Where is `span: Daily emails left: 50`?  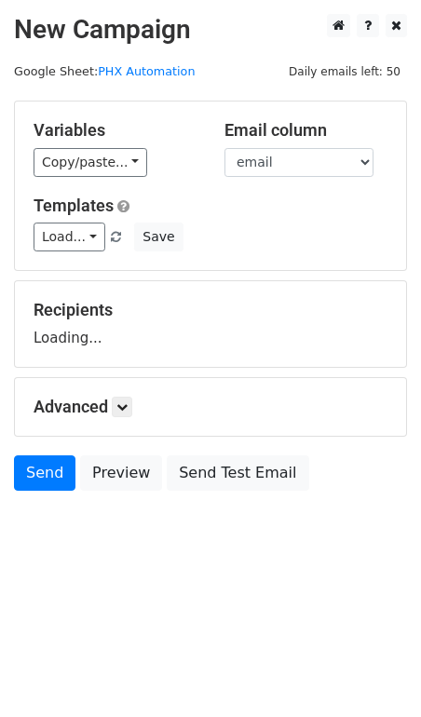
span: Daily emails left: 50 is located at coordinates (344, 72).